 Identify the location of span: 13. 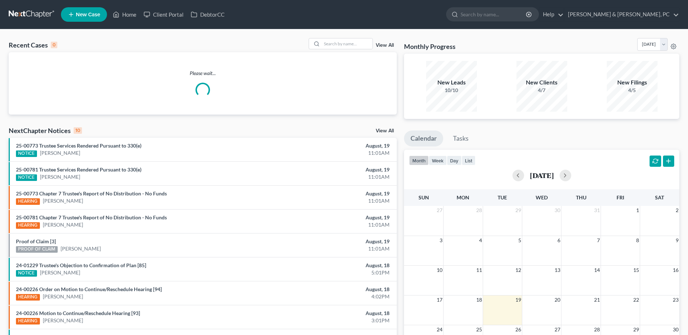
(558, 270).